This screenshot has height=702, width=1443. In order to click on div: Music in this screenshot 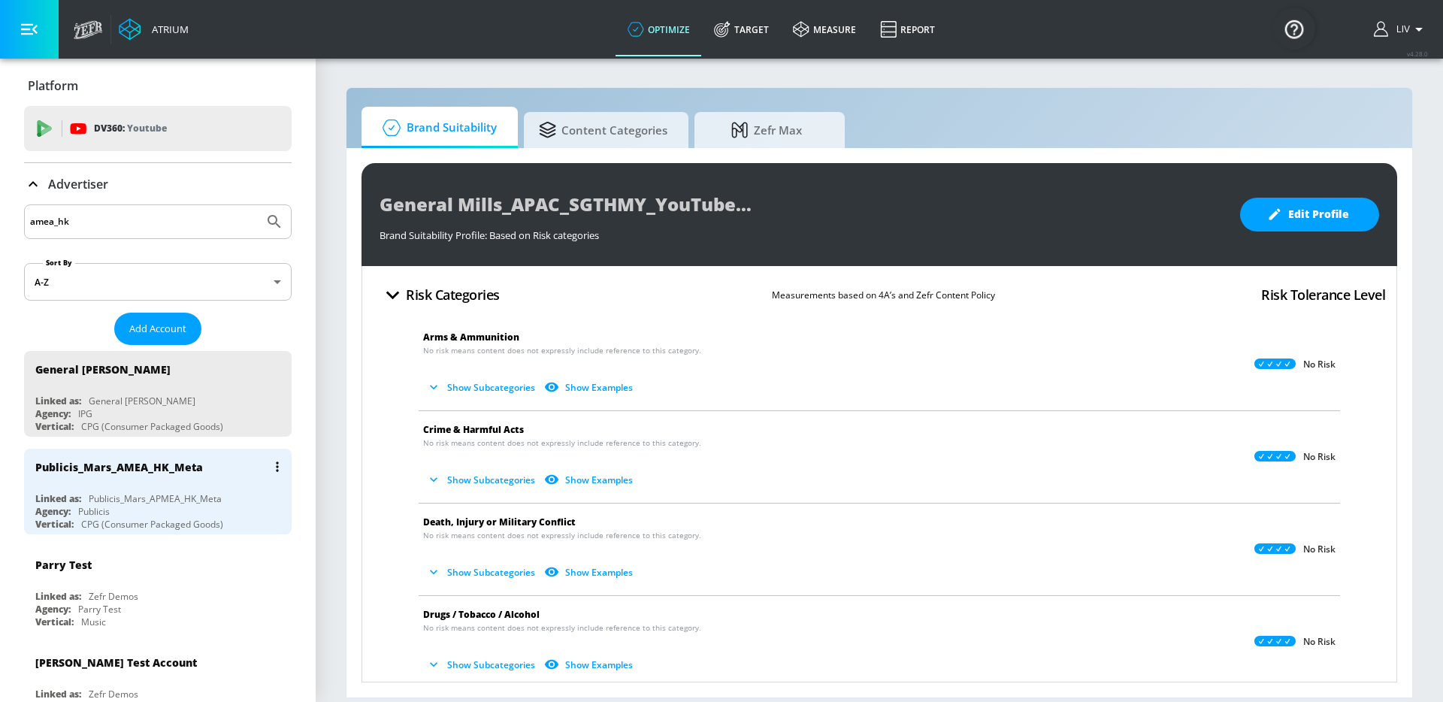, I will do `click(93, 622)`.